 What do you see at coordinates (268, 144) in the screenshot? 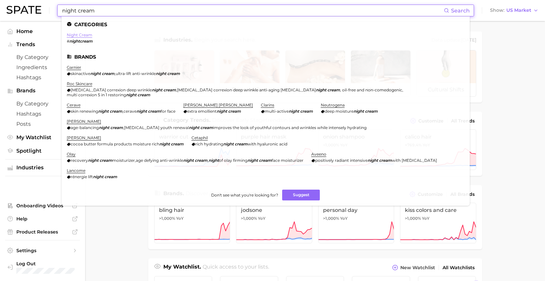
I see `span: with hyaluronic acid` at bounding box center [268, 144].